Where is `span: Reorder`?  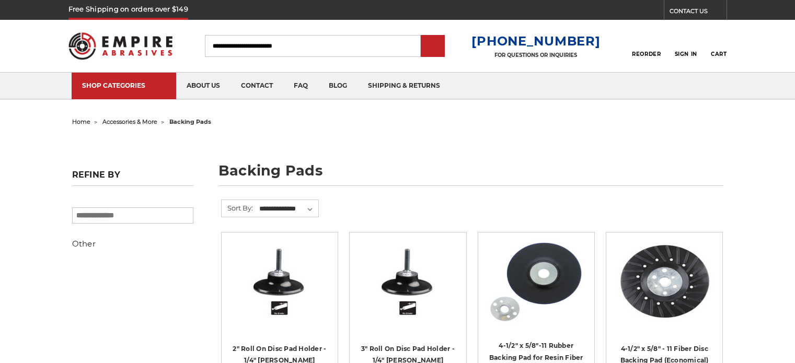 span: Reorder is located at coordinates (646, 54).